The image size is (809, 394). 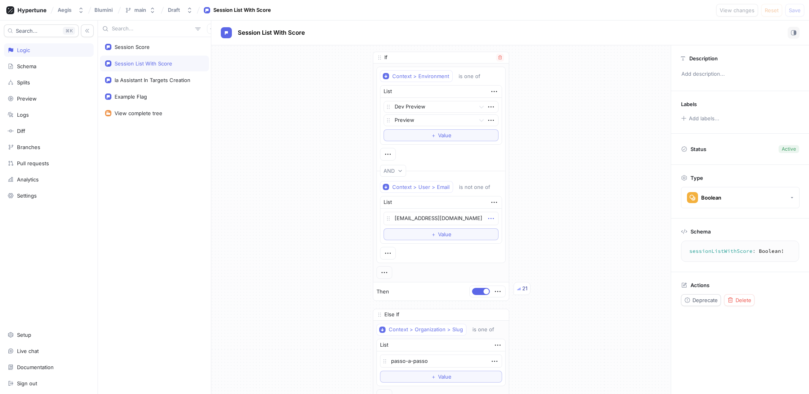 I want to click on div: Pull requests, so click(x=33, y=163).